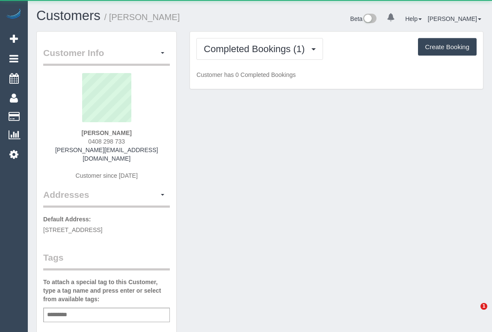 The image size is (492, 332). What do you see at coordinates (68, 15) in the screenshot?
I see `a: Customers` at bounding box center [68, 15].